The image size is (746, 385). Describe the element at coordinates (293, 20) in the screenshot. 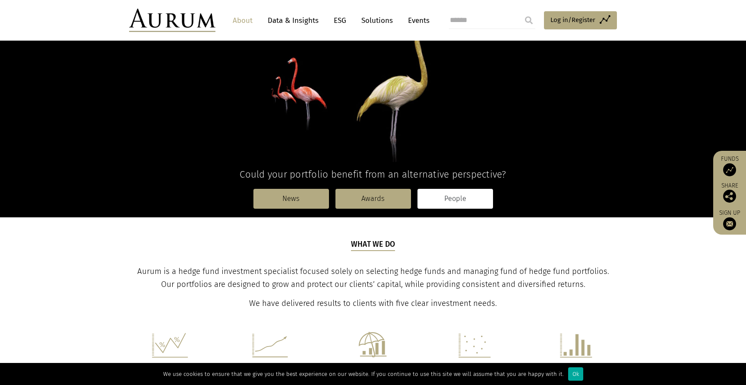

I see `a: Data & Insights` at that location.